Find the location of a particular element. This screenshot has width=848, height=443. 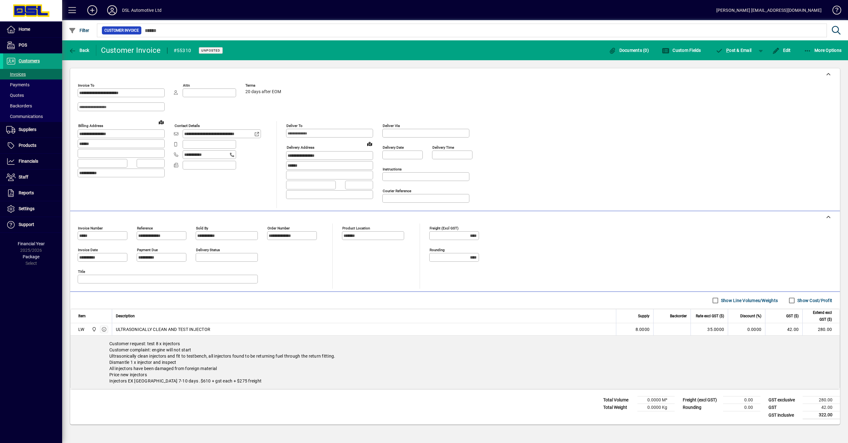

mat-label: Delivery time is located at coordinates (443, 148).